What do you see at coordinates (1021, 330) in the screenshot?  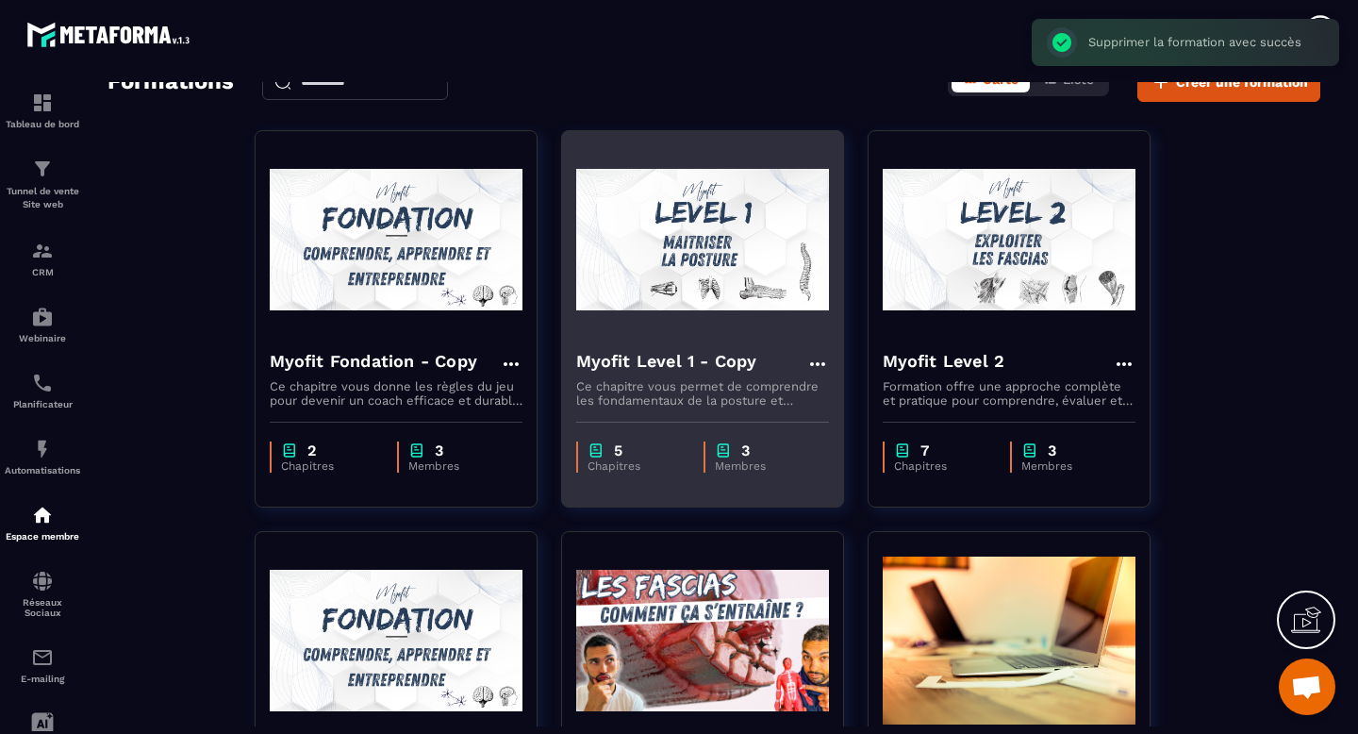 I see `a: formation-backgroundMyofit Level 2Formation offre une approche complète et pratique pour comprend...` at bounding box center [1021, 330].